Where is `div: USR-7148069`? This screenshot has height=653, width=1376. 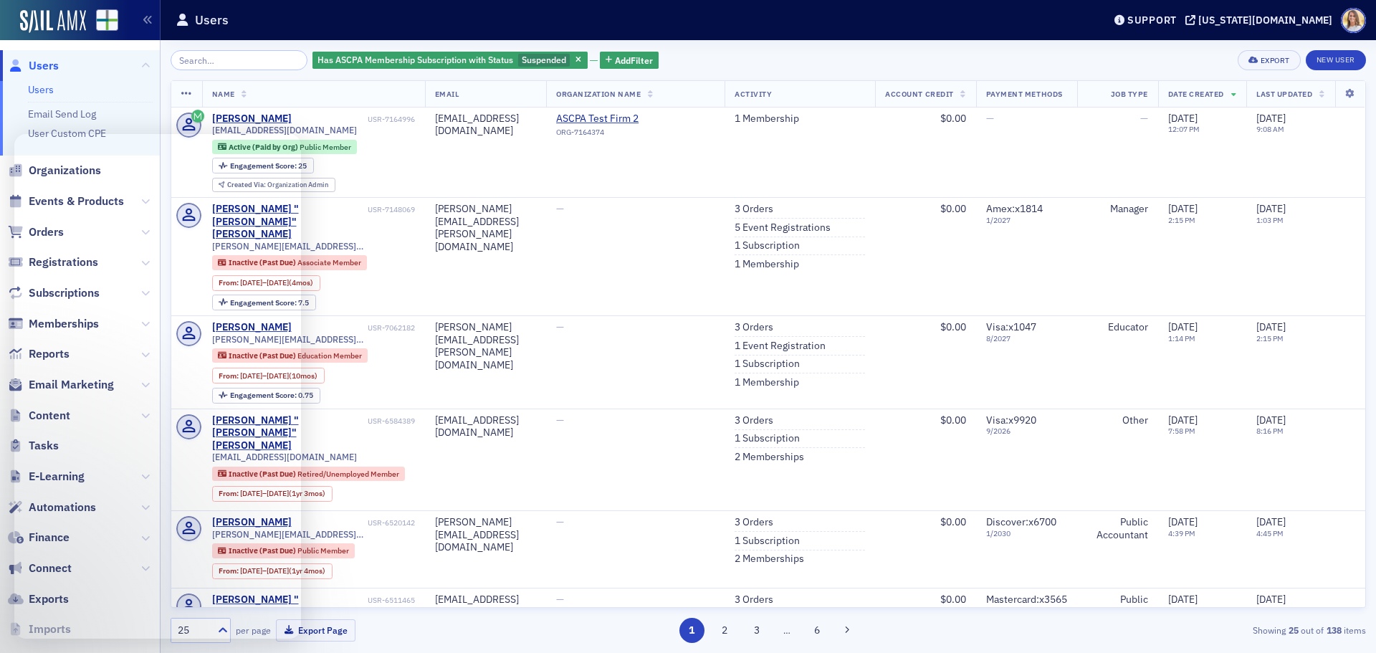 div: USR-7148069 is located at coordinates (391, 209).